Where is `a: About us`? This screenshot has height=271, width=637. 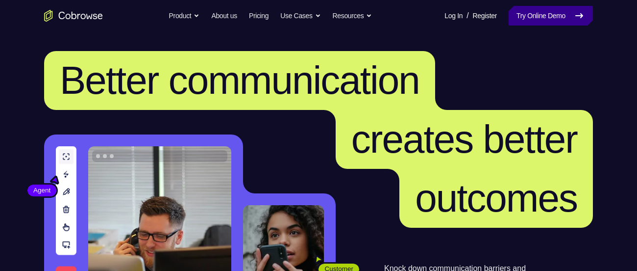 a: About us is located at coordinates (224, 16).